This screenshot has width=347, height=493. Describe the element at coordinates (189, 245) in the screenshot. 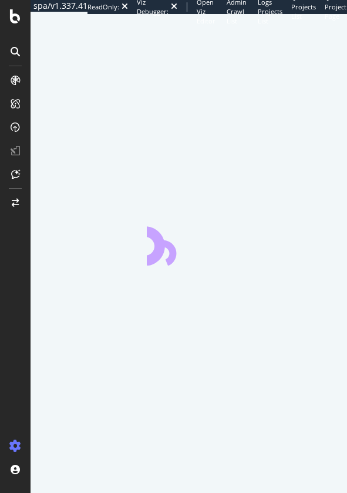

I see `div: animation` at that location.